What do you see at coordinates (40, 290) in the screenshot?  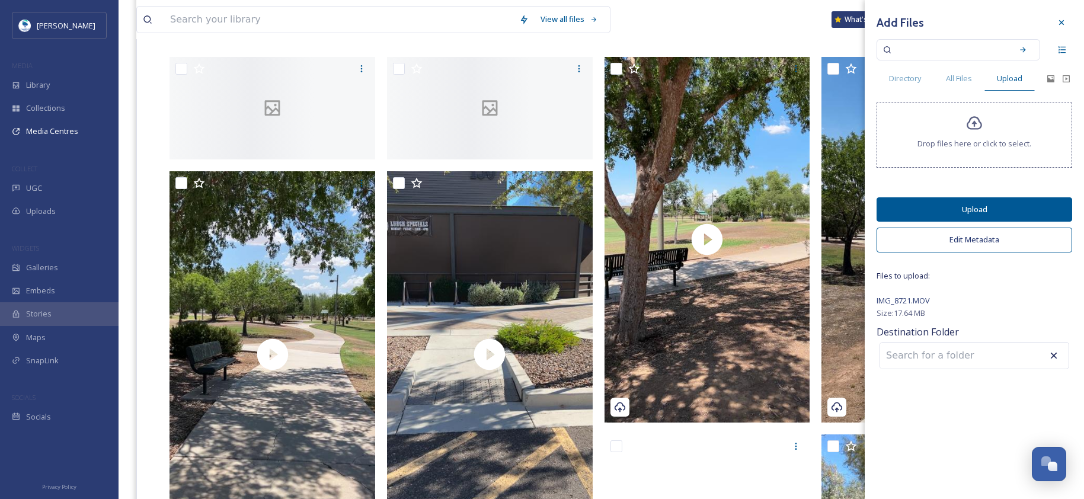 I see `span: Embeds` at bounding box center [40, 290].